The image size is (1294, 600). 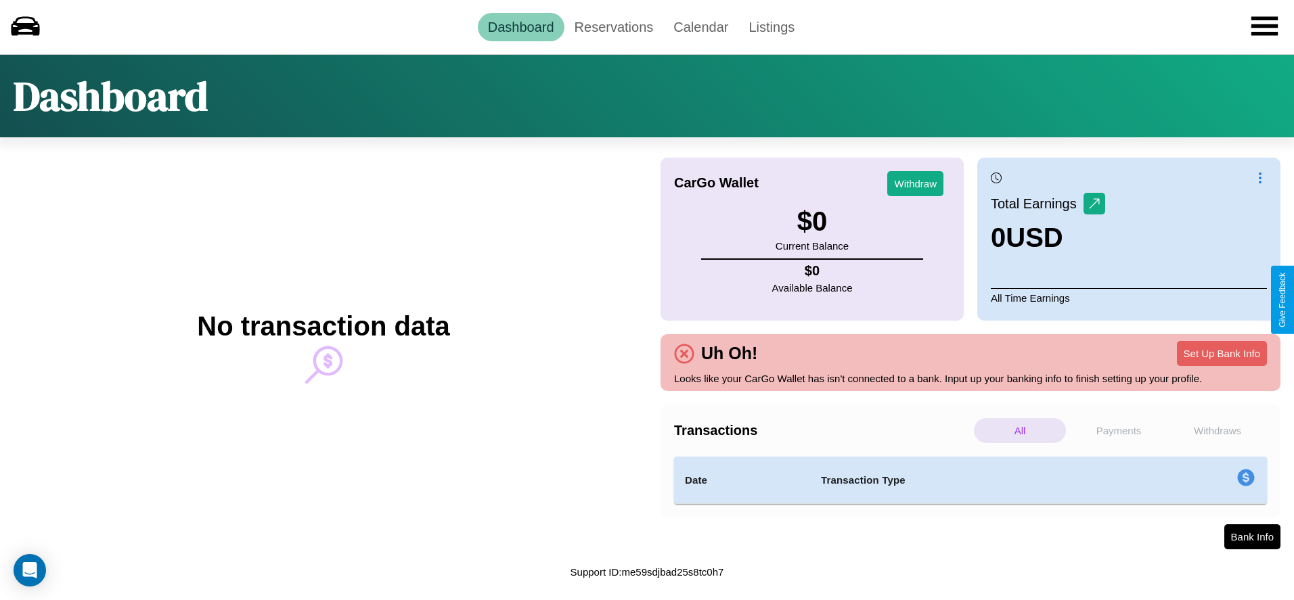 What do you see at coordinates (970, 378) in the screenshot?
I see `p: Looks like your CarGo Wallet has isn't connected to a bank. Input up your banking info to finish ...` at bounding box center [970, 378].